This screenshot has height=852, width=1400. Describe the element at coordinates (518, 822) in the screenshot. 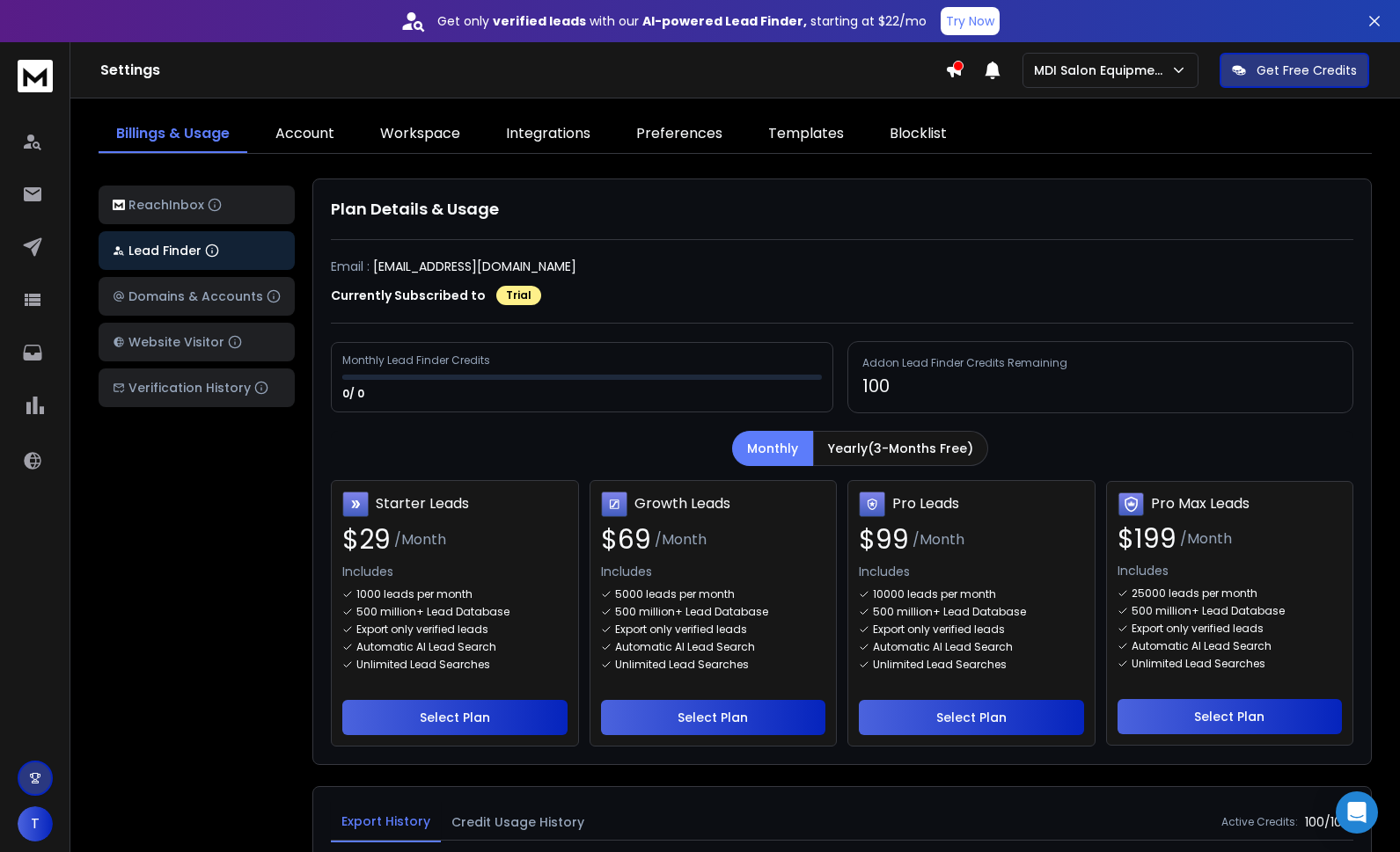

I see `button: Credit Usage History` at that location.